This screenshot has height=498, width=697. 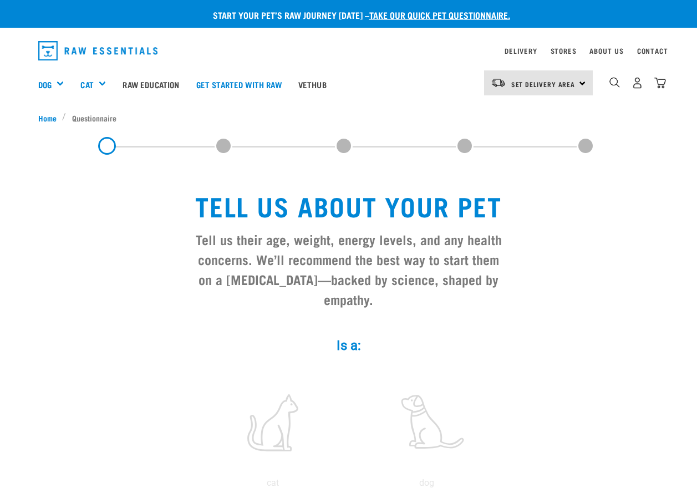 What do you see at coordinates (312, 84) in the screenshot?
I see `a: Vethub` at bounding box center [312, 84].